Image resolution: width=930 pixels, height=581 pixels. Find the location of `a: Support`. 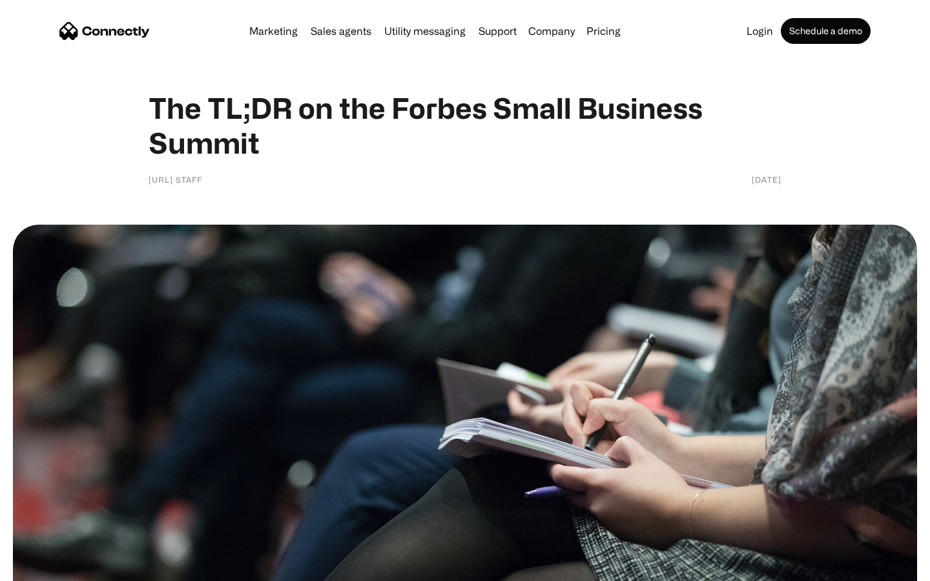

a: Support is located at coordinates (497, 31).